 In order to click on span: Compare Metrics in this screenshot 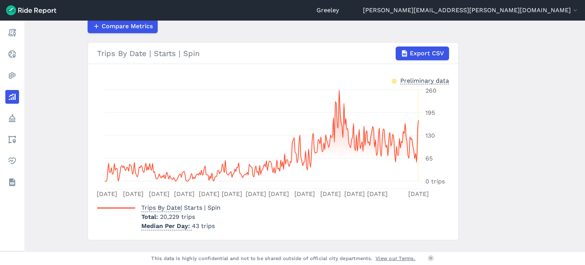, I will do `click(127, 26)`.